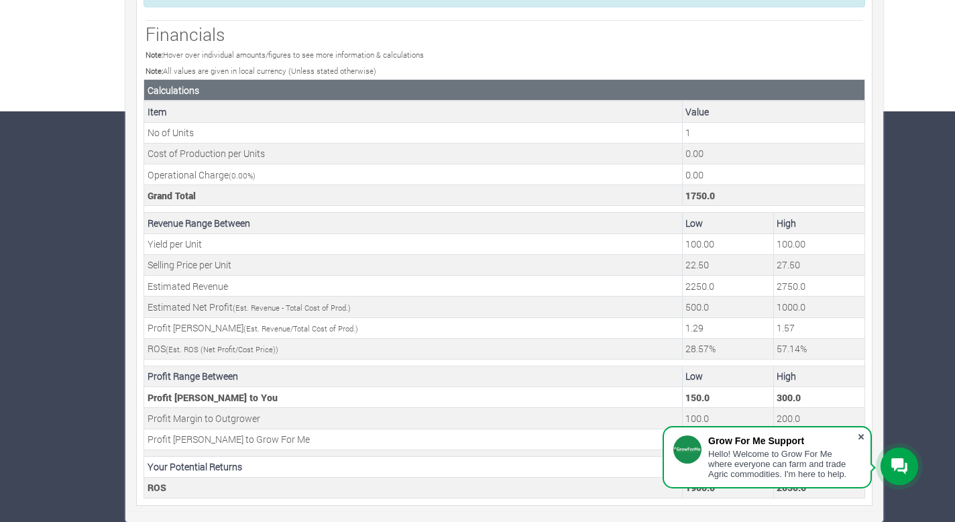 Image resolution: width=955 pixels, height=522 pixels. What do you see at coordinates (300, 328) in the screenshot?
I see `small: (Est. Revenue/Total Cost of Prod.)` at bounding box center [300, 328].